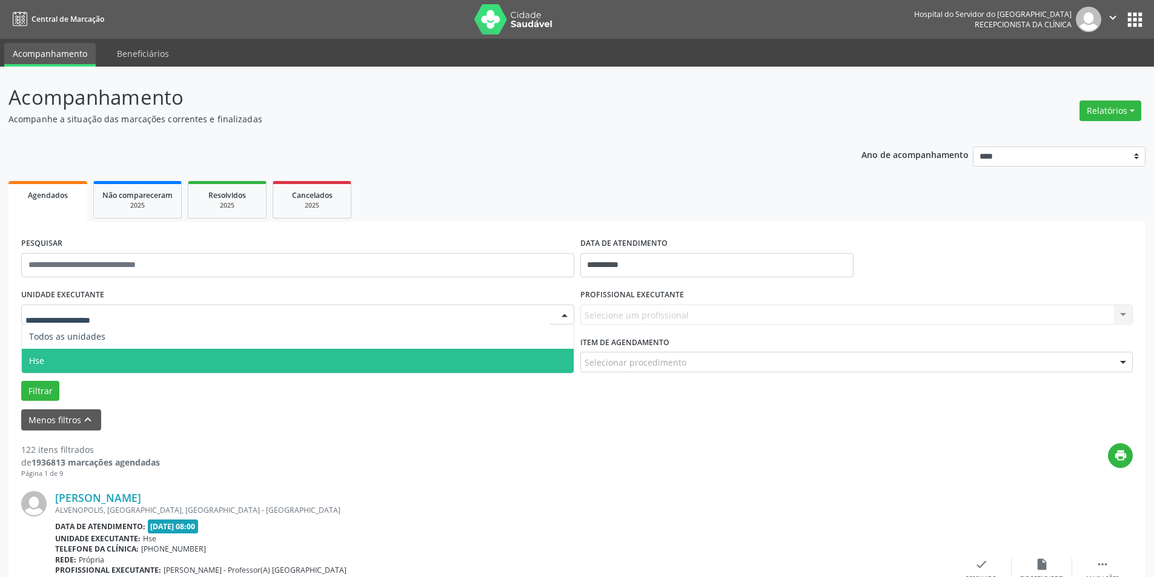  What do you see at coordinates (406, 119) in the screenshot?
I see `p: Acompanhe a situação das marcações correntes e finalizadas` at bounding box center [406, 119].